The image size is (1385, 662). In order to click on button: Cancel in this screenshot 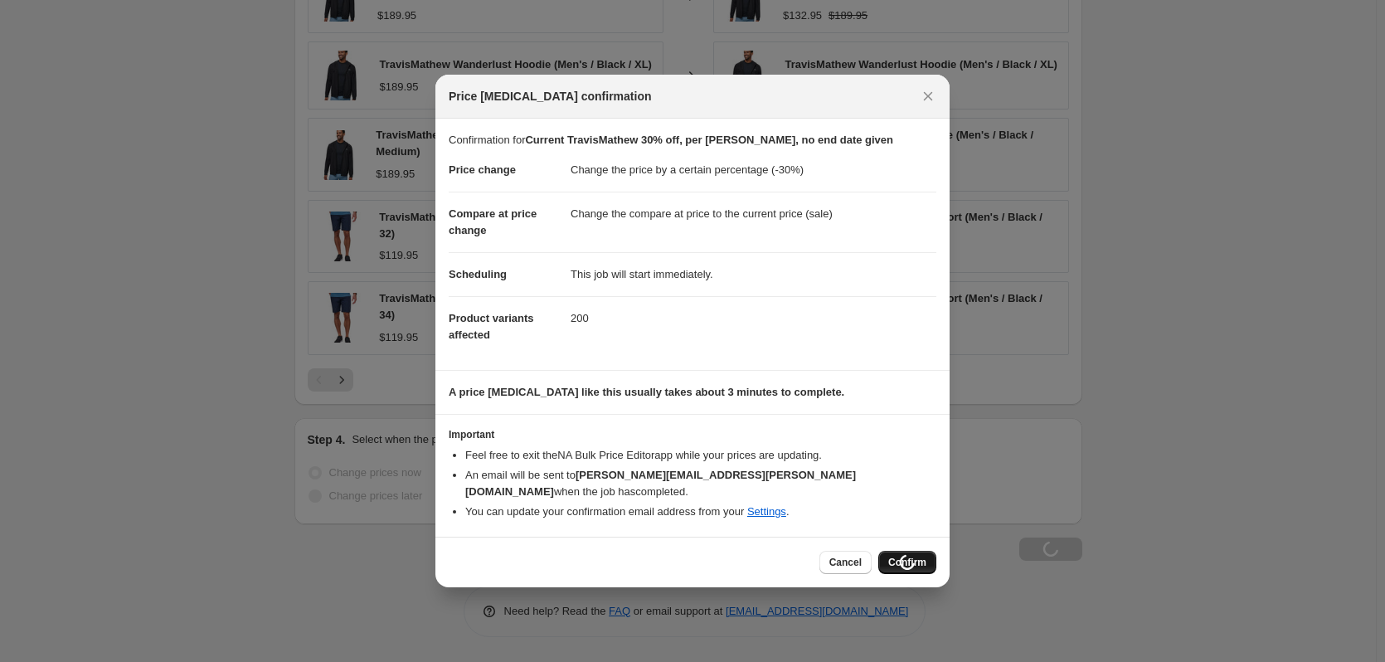, I will do `click(845, 562)`.